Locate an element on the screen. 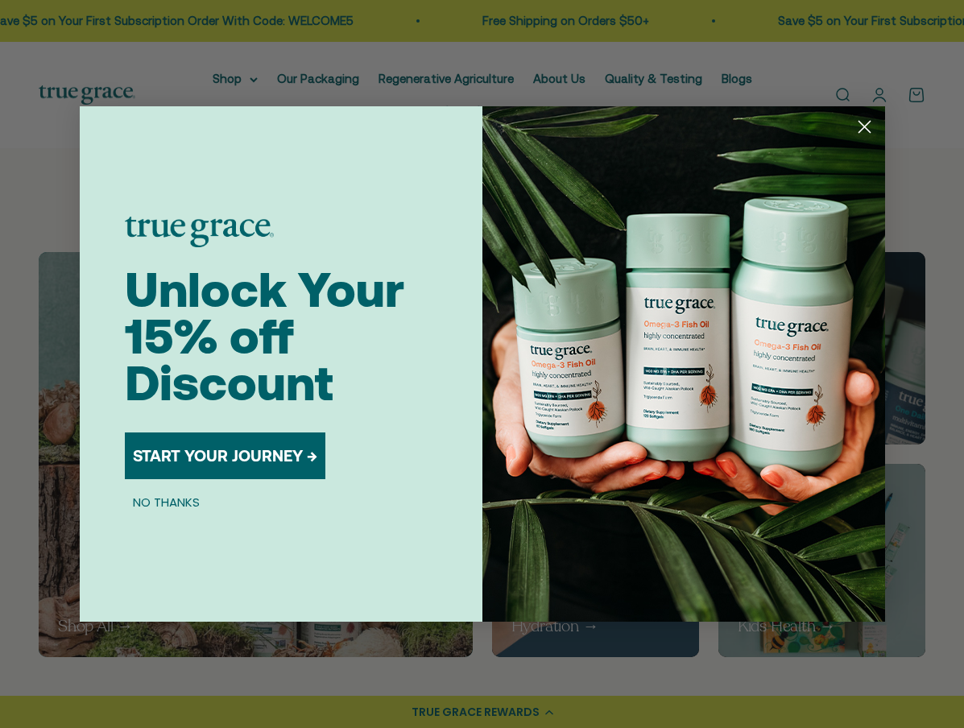 This screenshot has height=728, width=964. button: Close dialog is located at coordinates (864, 126).